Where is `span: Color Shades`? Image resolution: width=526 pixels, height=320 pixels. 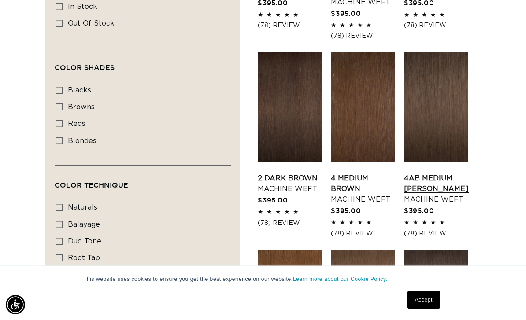
span: Color Shades is located at coordinates (85, 67).